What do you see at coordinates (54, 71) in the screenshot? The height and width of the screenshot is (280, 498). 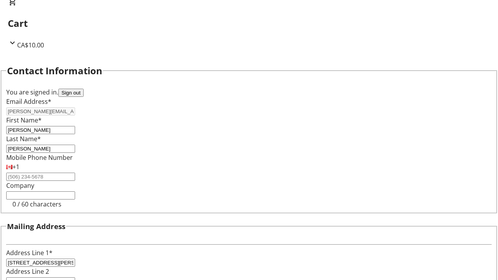 I see `h2: Contact Information` at bounding box center [54, 71].